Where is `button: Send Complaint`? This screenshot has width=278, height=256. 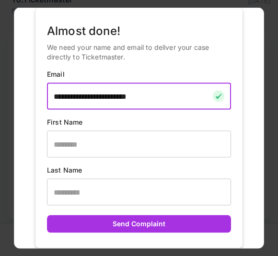
button: Send Complaint is located at coordinates (139, 224).